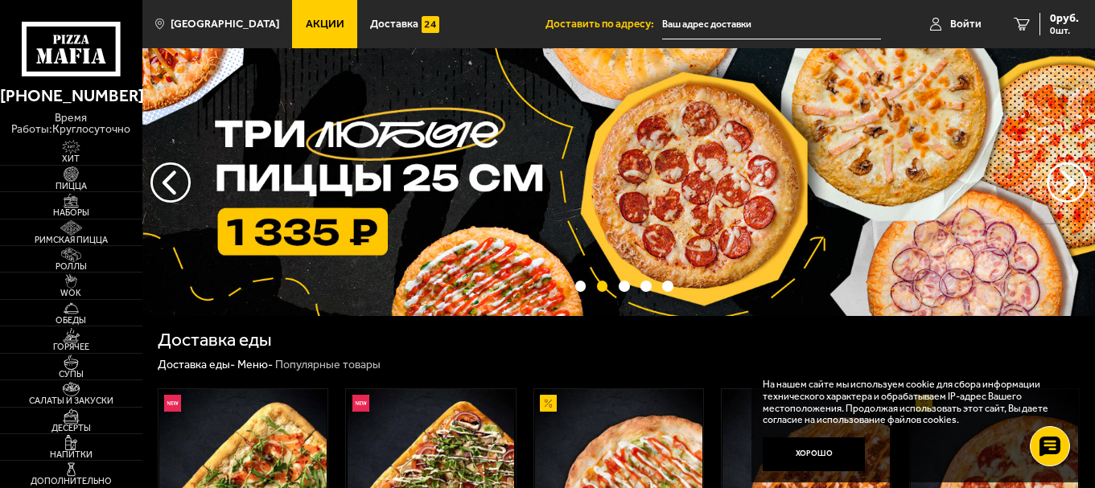  Describe the element at coordinates (772, 24) in the screenshot. I see `input: Ваш адрес доставки` at that location.